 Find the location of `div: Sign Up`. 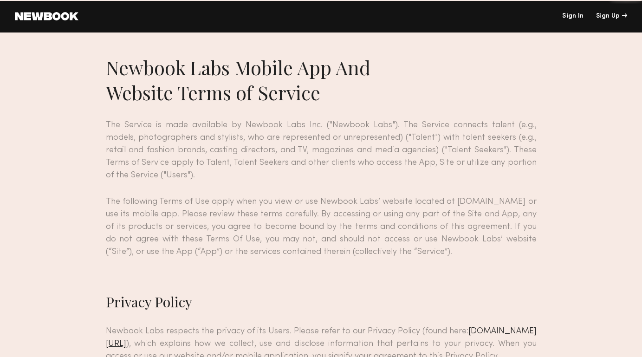

div: Sign Up is located at coordinates (612, 16).